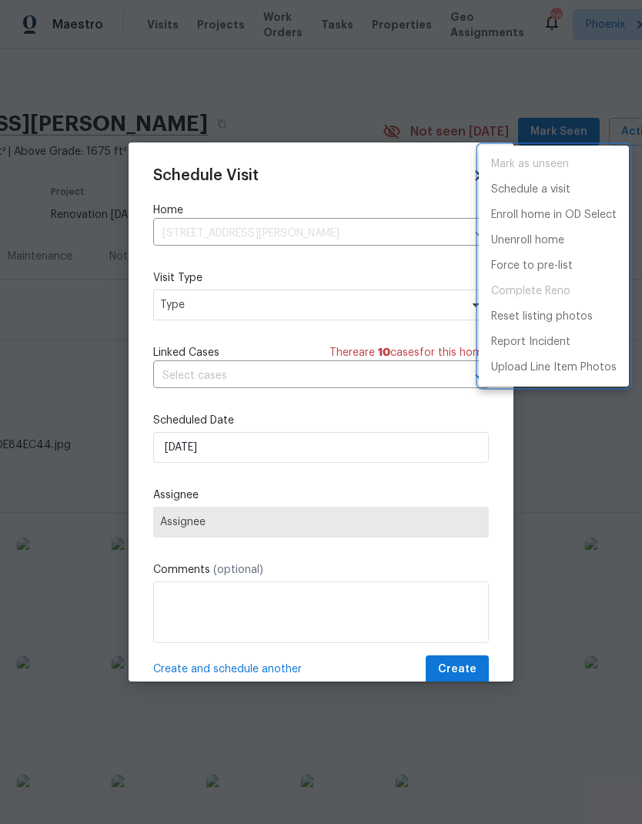  Describe the element at coordinates (553, 215) in the screenshot. I see `p: Enroll home in OD Select` at that location.